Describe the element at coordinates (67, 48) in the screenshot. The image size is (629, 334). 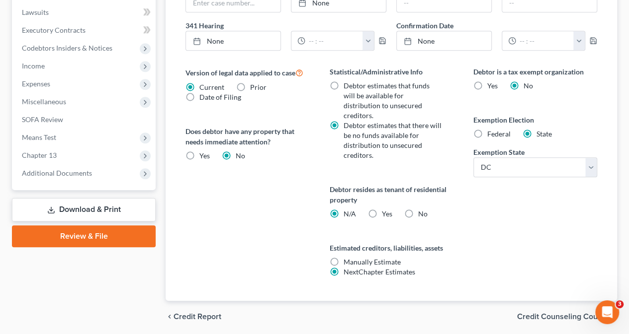
I see `span: Codebtors Insiders & Notices` at that location.